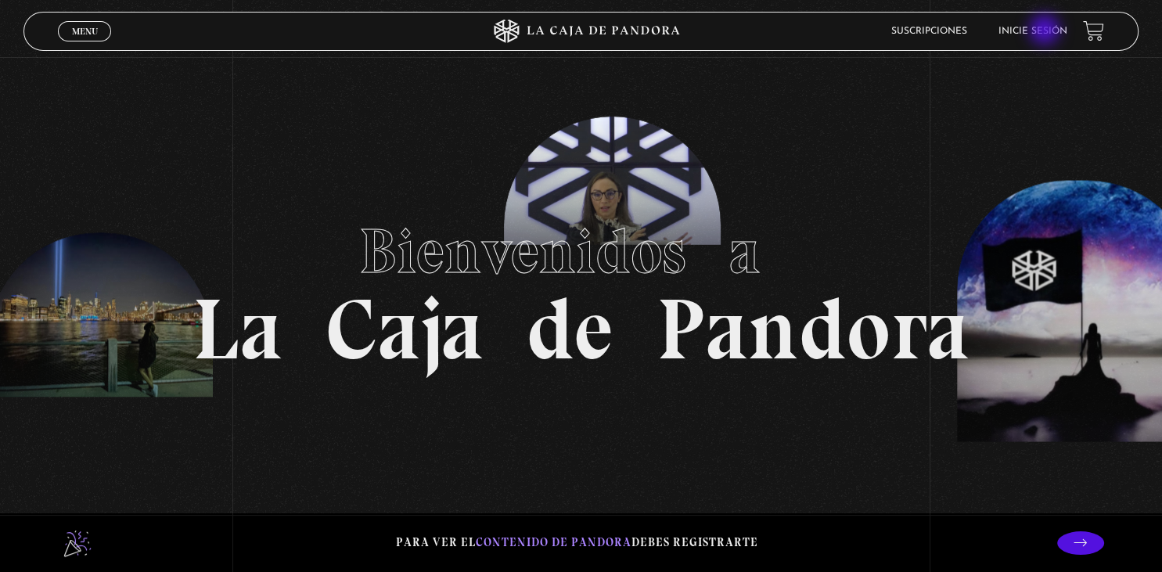 The width and height of the screenshot is (1162, 572). Describe the element at coordinates (1093, 31) in the screenshot. I see `a: View your shopping cart` at that location.